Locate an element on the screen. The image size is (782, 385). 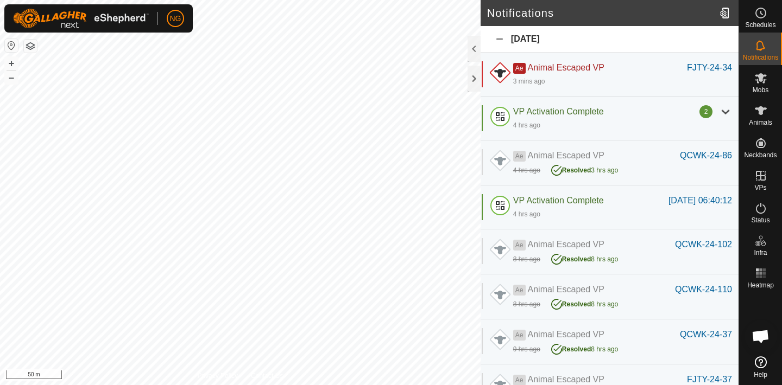
div: 9 hrs ago is located at coordinates (527, 350).